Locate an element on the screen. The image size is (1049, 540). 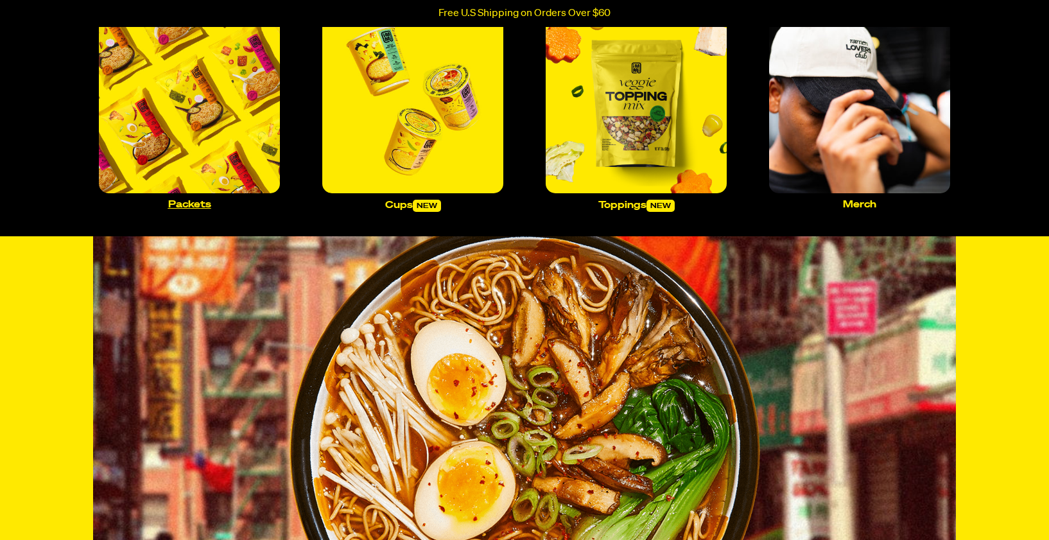
p: Free U.S Shipping on Orders Over $60 is located at coordinates (525, 13).